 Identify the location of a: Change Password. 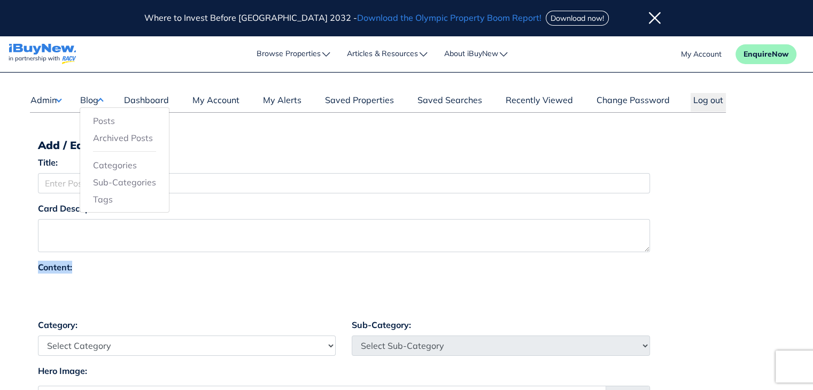
(633, 103).